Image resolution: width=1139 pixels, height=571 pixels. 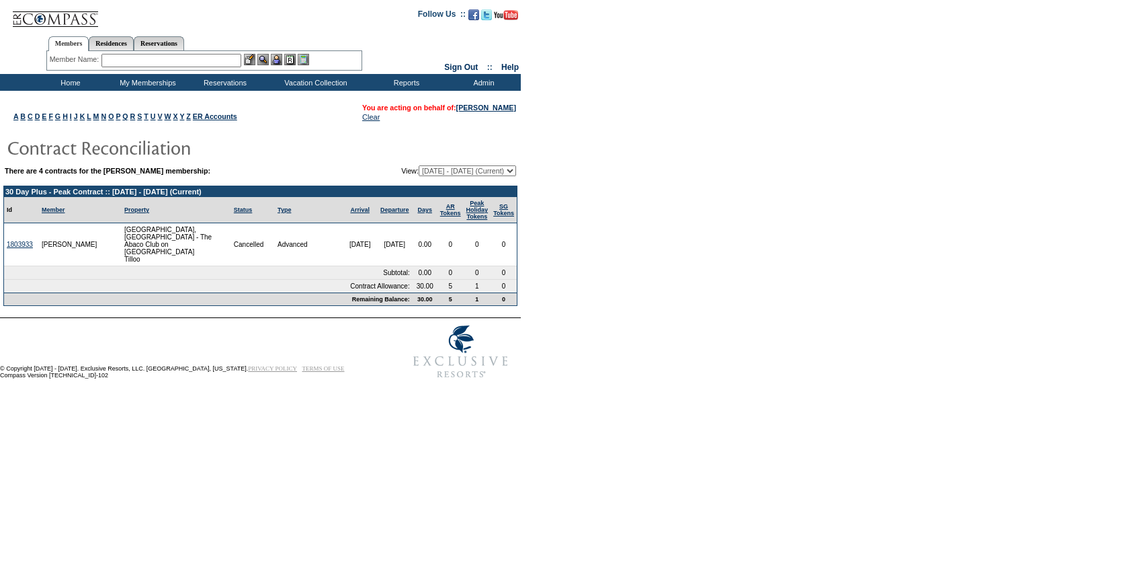 I want to click on a: F, so click(x=50, y=116).